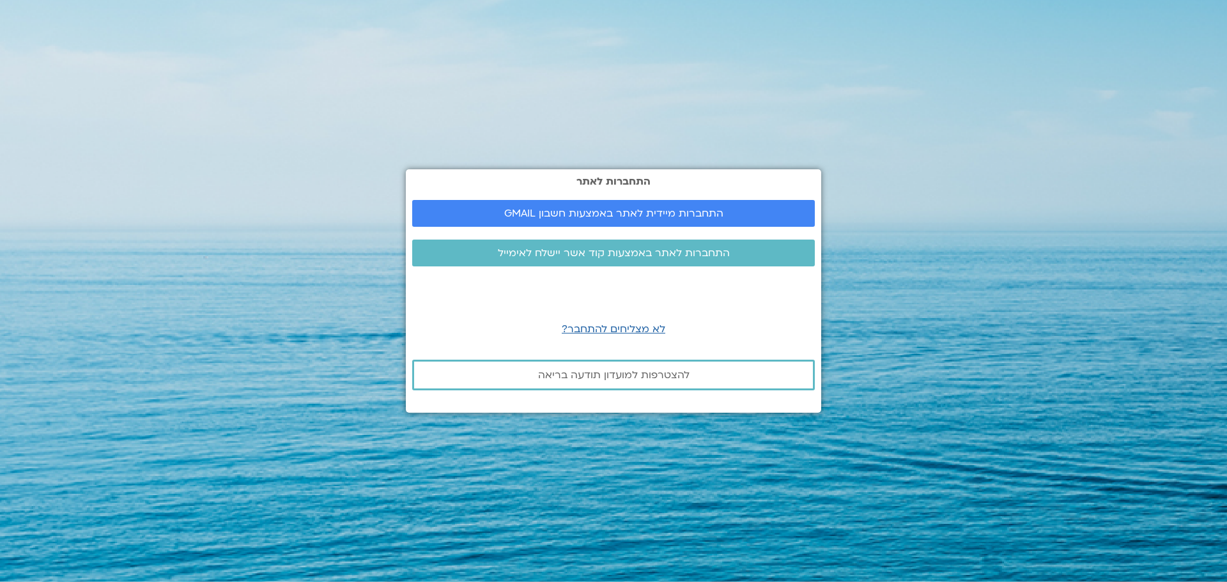 The width and height of the screenshot is (1227, 582). I want to click on a: התחברות מיידית לאתר באמצעות חשבון GMAIL, so click(614, 213).